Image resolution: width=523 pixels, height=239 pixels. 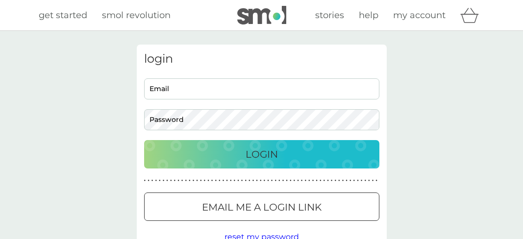 What do you see at coordinates (63, 15) in the screenshot?
I see `span: get started` at bounding box center [63, 15].